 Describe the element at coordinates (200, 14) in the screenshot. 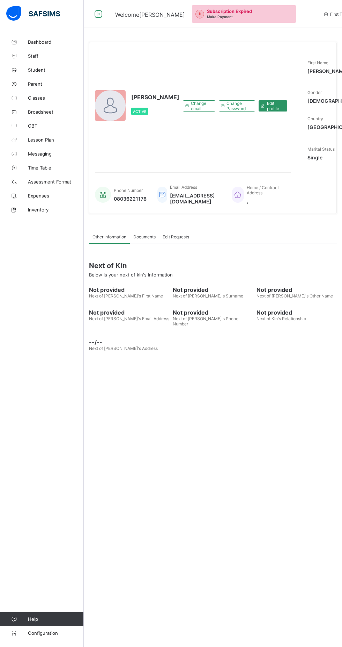

I see `img: outstanding-1.146d663e52f09953f639664a84e30106.svg` at that location.